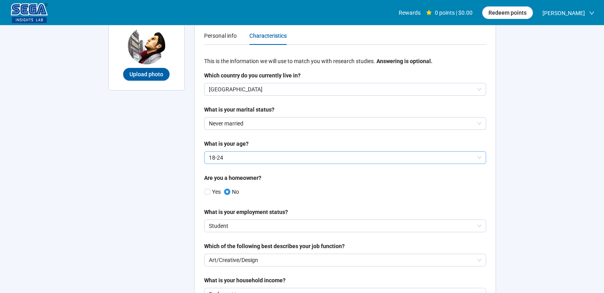  I want to click on span: down, so click(592, 13).